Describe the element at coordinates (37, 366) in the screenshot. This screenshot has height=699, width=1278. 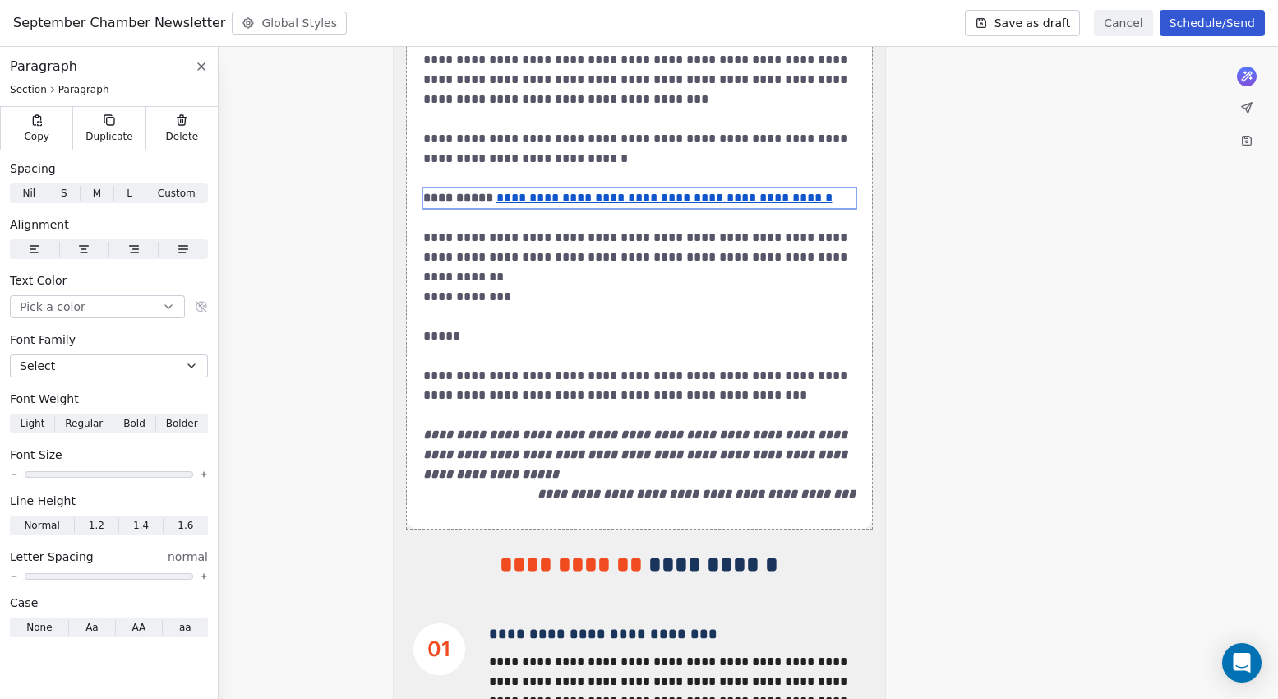
I see `span: Select` at that location.